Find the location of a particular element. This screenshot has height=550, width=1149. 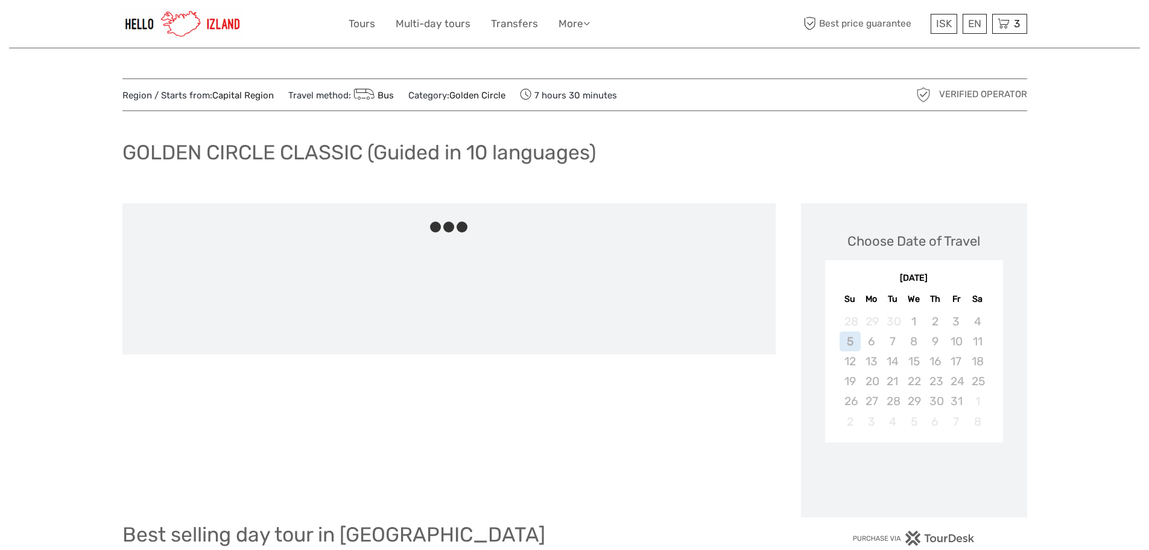

div: Not available Saturday, October 11th, 2025 is located at coordinates (978, 341).